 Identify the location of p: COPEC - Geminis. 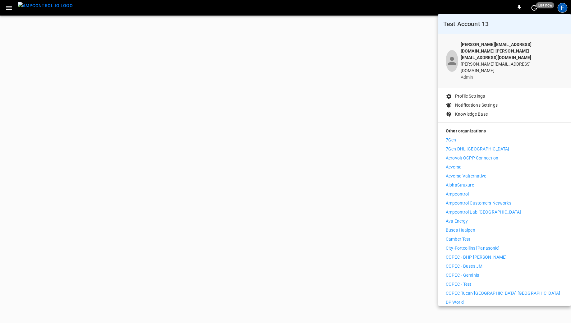
(462, 275).